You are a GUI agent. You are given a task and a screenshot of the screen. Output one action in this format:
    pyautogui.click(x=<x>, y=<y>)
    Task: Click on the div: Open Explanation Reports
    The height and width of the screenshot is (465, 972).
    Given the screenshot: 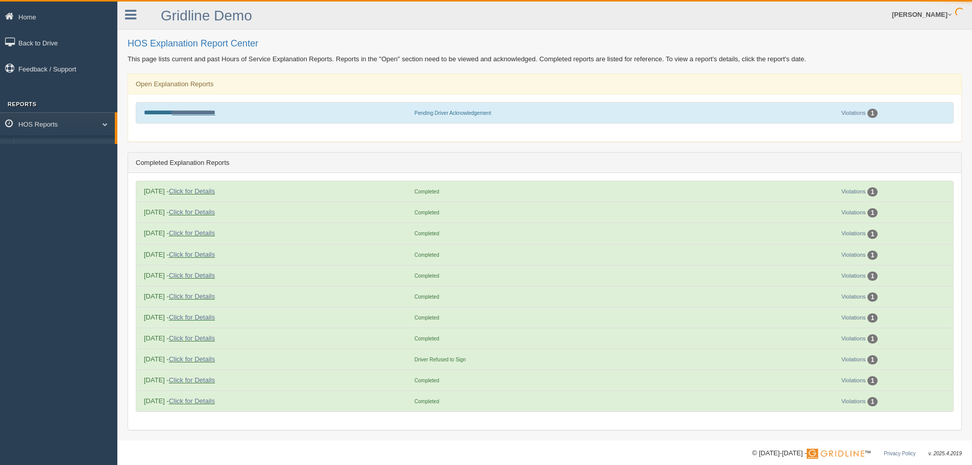 What is the action you would take?
    pyautogui.click(x=545, y=84)
    